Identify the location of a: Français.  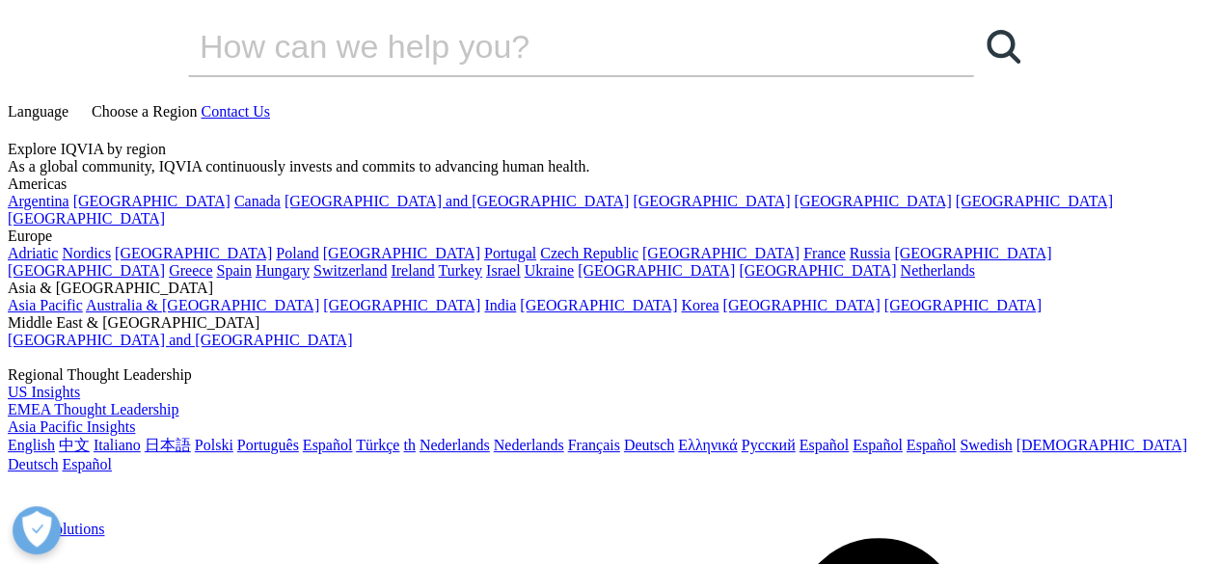
(594, 445).